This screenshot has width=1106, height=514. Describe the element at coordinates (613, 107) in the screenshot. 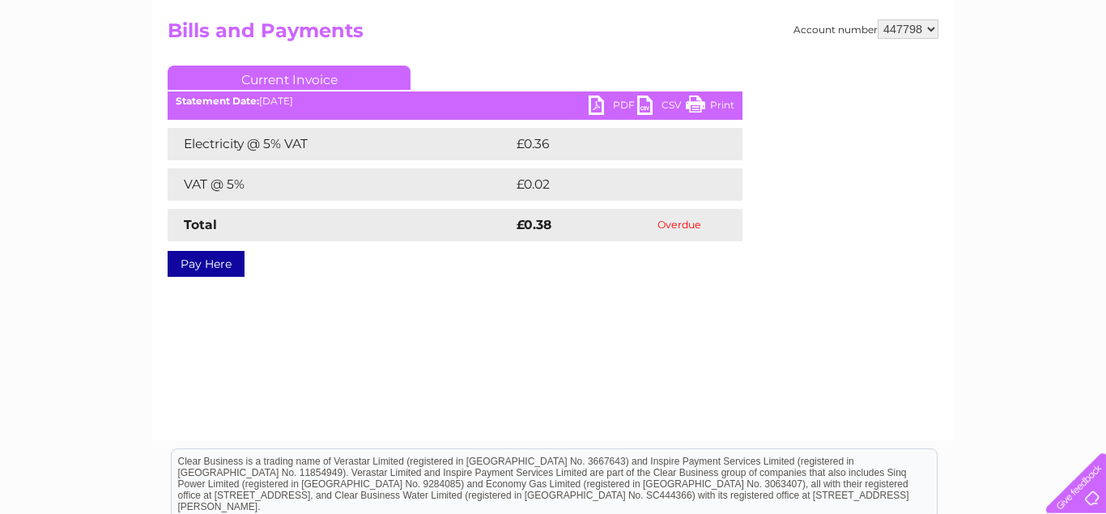

I see `a: PDF` at that location.